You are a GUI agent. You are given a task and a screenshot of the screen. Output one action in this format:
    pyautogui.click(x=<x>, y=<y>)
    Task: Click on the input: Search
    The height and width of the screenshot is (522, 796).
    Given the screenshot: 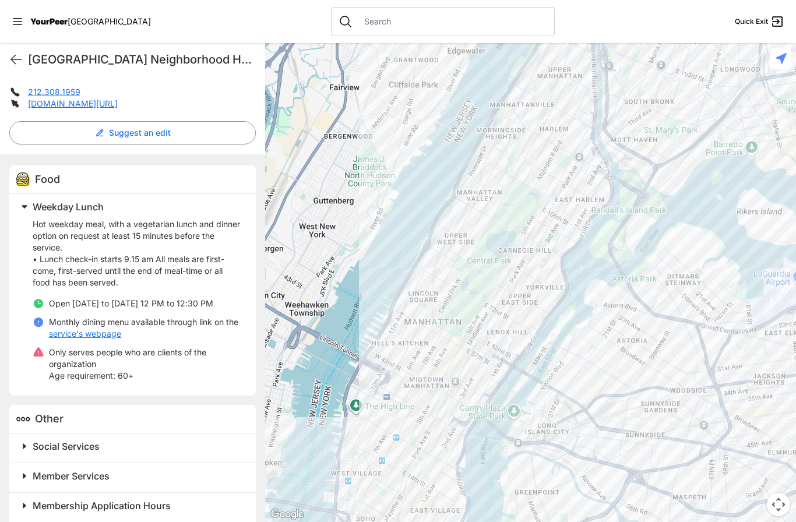 What is the action you would take?
    pyautogui.click(x=452, y=22)
    